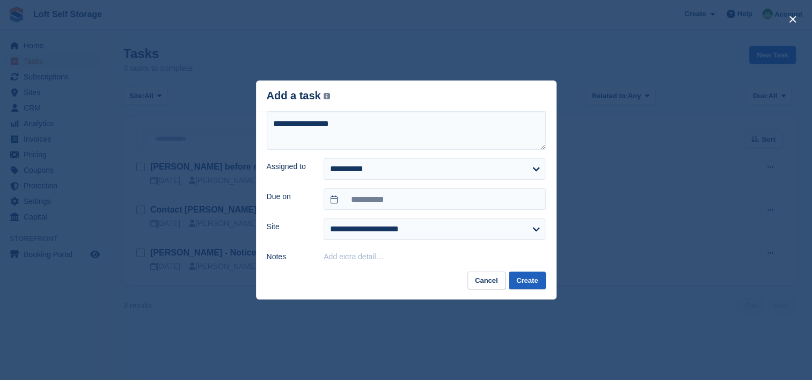  Describe the element at coordinates (527, 280) in the screenshot. I see `button: Create` at that location.